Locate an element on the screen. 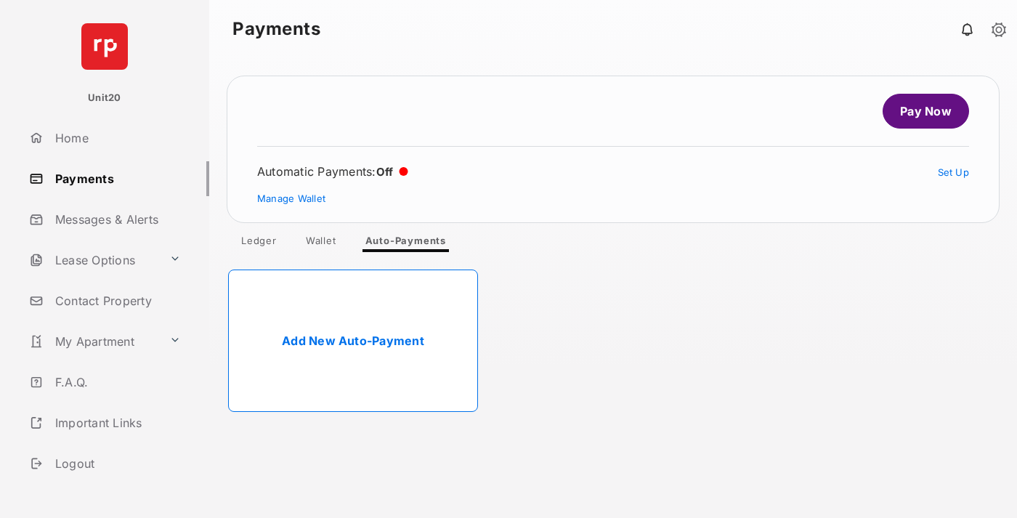 The width and height of the screenshot is (1017, 518). a: Home is located at coordinates (116, 138).